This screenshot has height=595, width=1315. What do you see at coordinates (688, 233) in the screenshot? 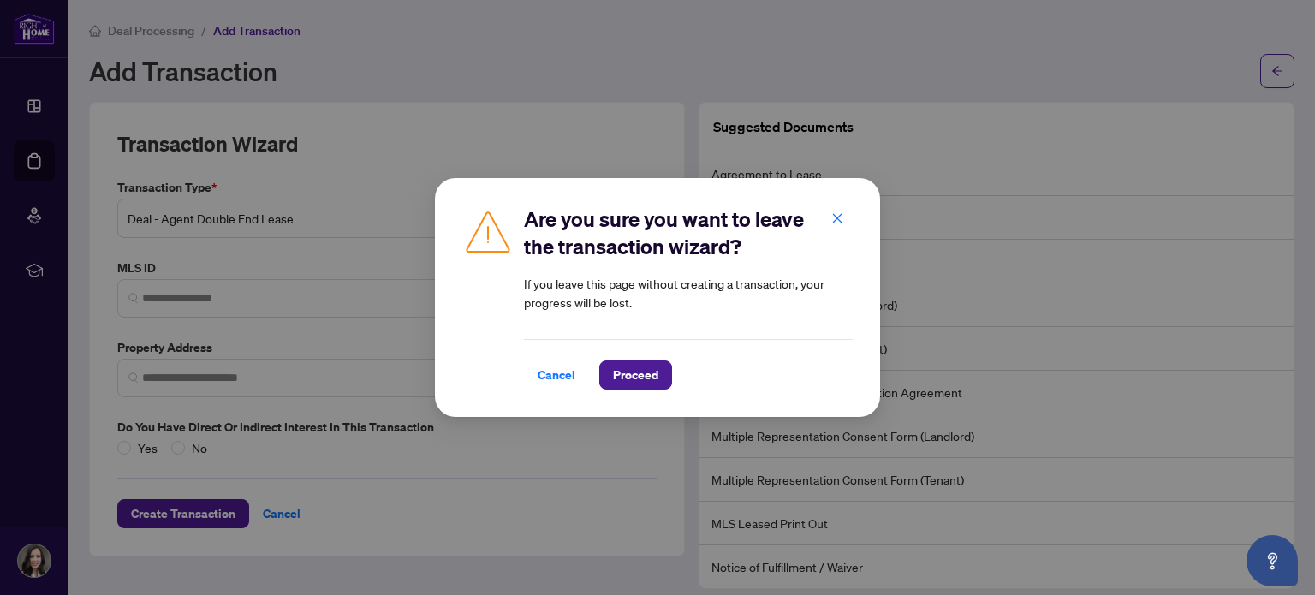
I see `h2: Are you sure you want to leave the transaction wizard?` at bounding box center [688, 233].